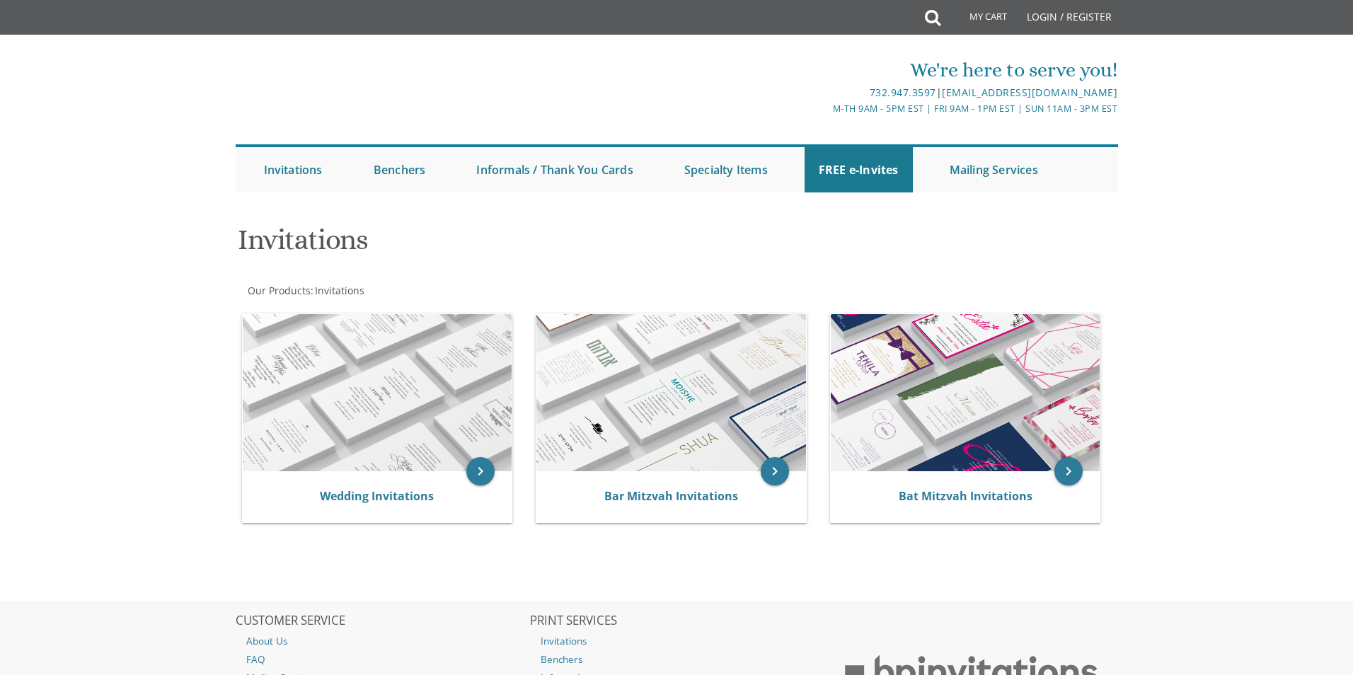 This screenshot has width=1353, height=675. Describe the element at coordinates (824, 108) in the screenshot. I see `div: M-Th 9am - 5pm EST | Fri 9am - 1pm EST | Sun 11am - 3pm EST` at that location.